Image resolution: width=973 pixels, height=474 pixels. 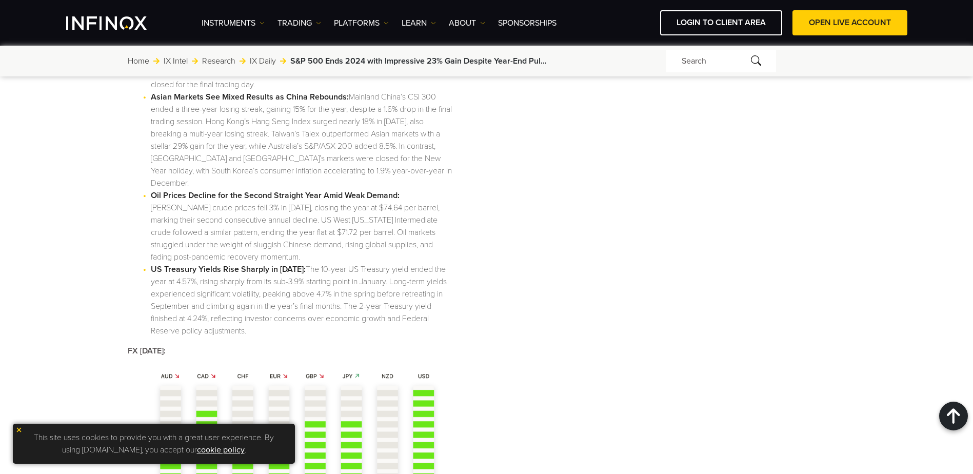 What do you see at coordinates (303, 140) in the screenshot?
I see `li: Mainland China’s CSI 300 ended a three-year losing streak, gaining 15% for the year, despite a 1....` at bounding box center [303, 140].